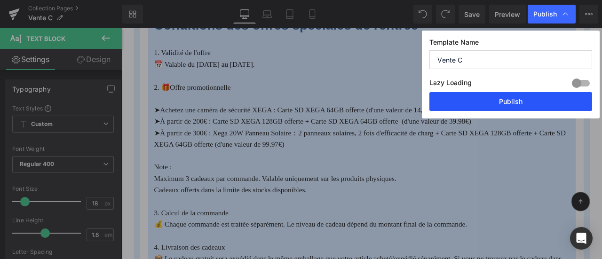 The image size is (602, 259). What do you see at coordinates (72, 29) in the screenshot?
I see `font: 1. Validité de l'offre` at bounding box center [72, 29].